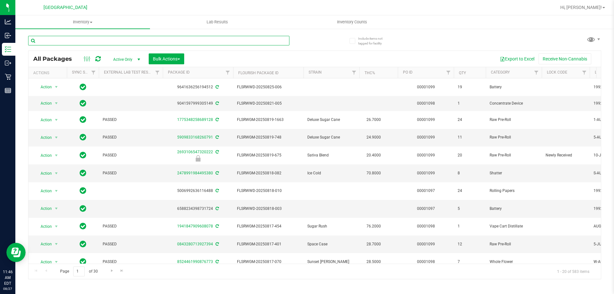 Image resolution: width=614 pixels, height=294 pixels. Describe the element at coordinates (84, 72) in the screenshot. I see `a: Sync Status` at that location.